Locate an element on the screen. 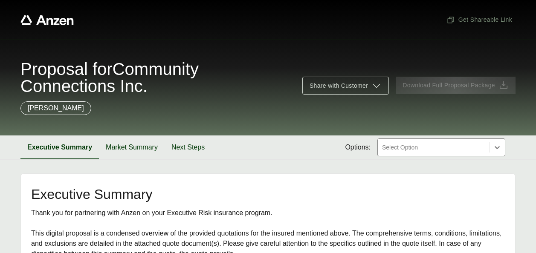 The image size is (536, 253). span: Download Full Proposal Package is located at coordinates (449, 85).